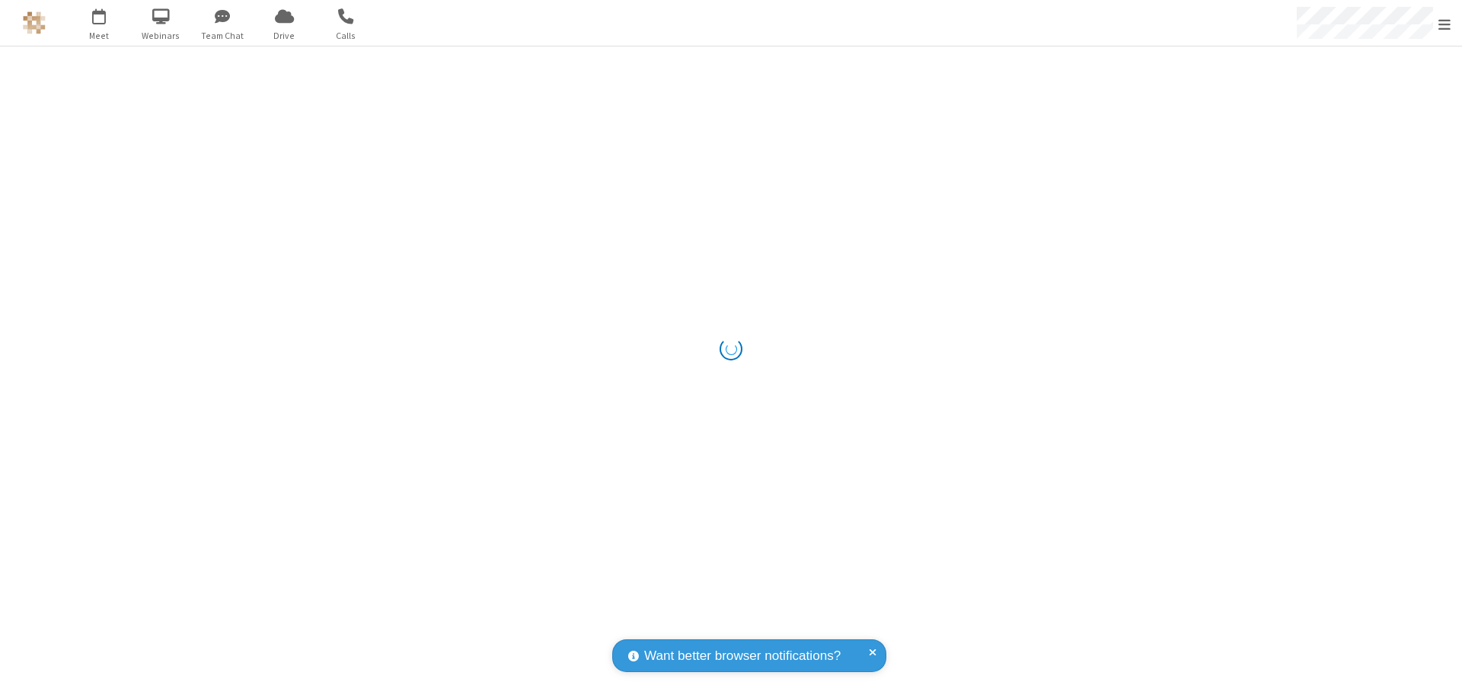 The width and height of the screenshot is (1462, 698). What do you see at coordinates (284, 36) in the screenshot?
I see `span: Drive` at bounding box center [284, 36].